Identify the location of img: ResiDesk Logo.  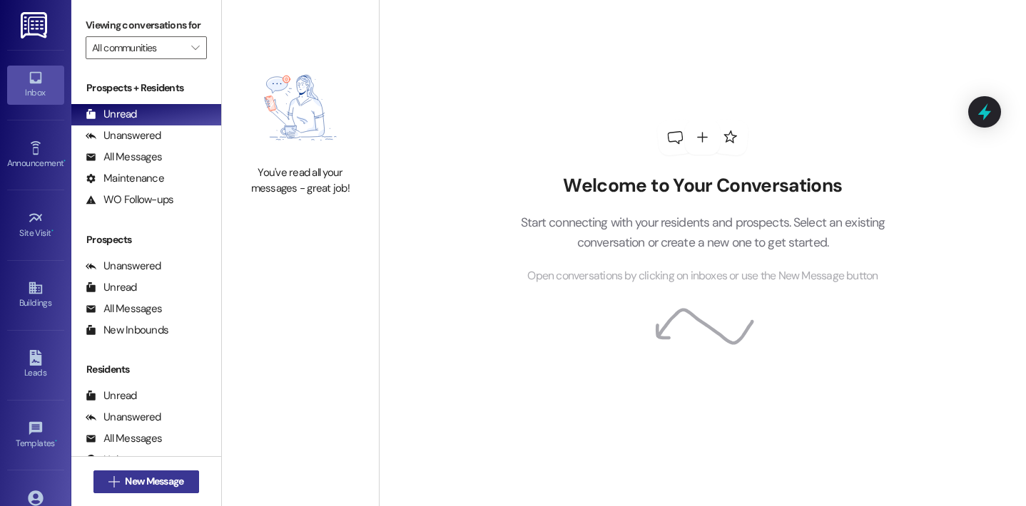
(35, 25).